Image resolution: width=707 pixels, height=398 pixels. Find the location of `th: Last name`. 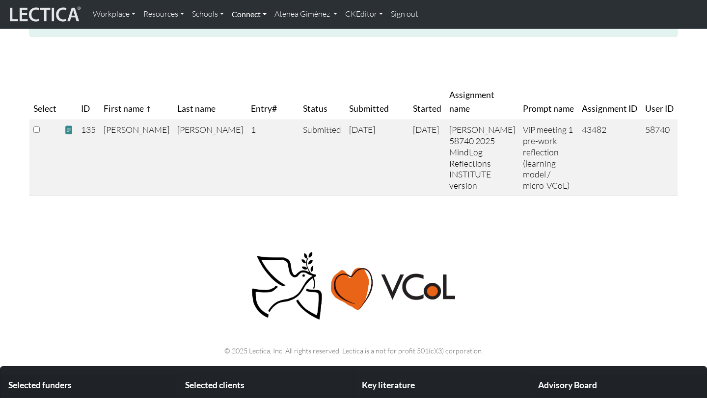

th: Last name is located at coordinates (210, 102).